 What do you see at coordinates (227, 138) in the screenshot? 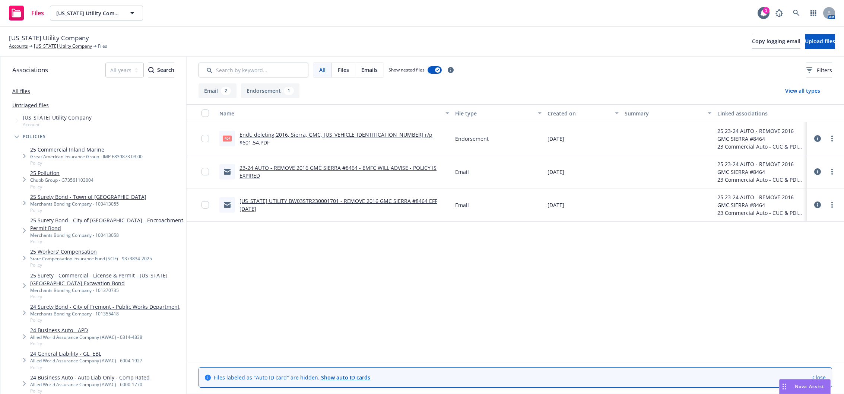
I see `span: PDF` at bounding box center [227, 138].